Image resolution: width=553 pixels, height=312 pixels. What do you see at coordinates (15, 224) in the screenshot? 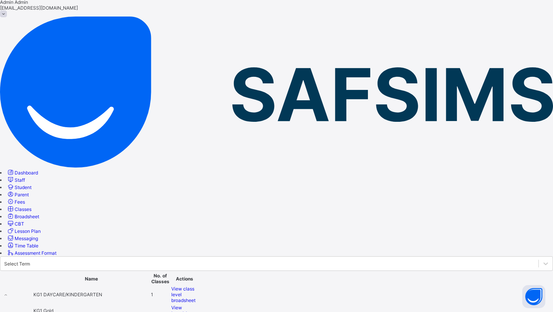
I see `a: CBT` at bounding box center [15, 224].